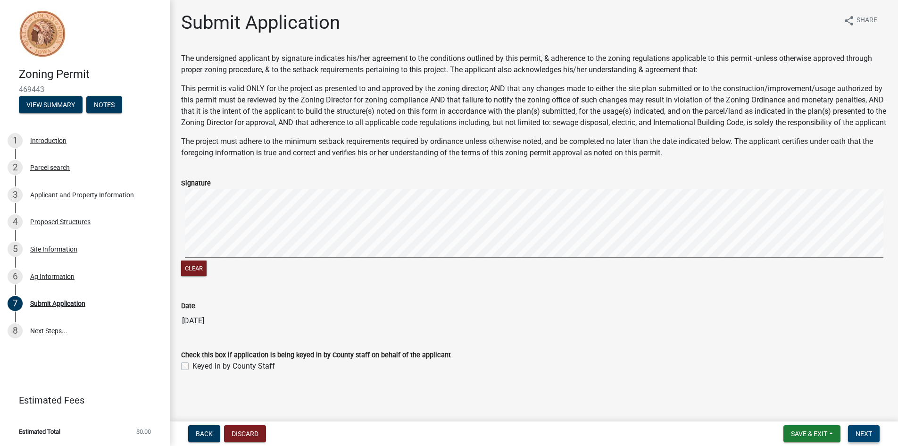 The image size is (898, 446). Describe the element at coordinates (194, 268) in the screenshot. I see `button: Clear` at that location.